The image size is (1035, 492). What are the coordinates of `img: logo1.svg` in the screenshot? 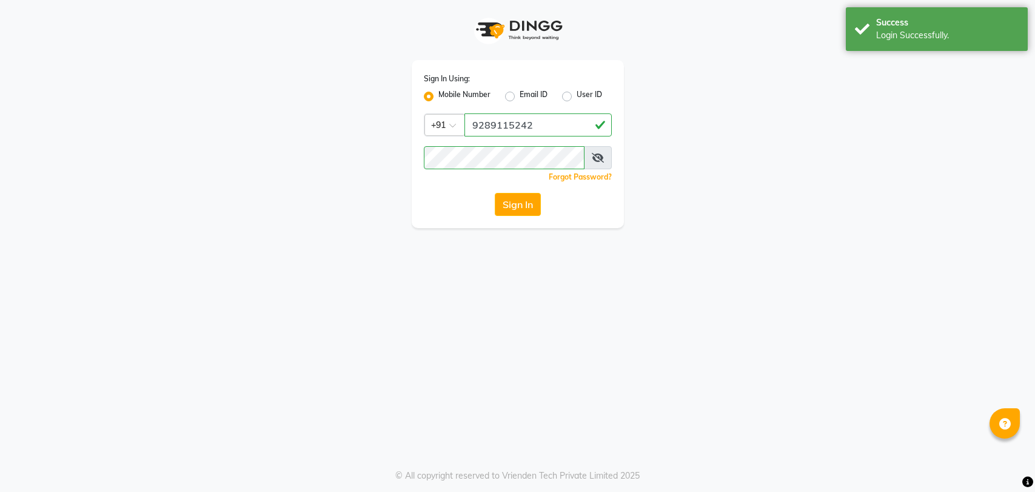 It's located at (518, 30).